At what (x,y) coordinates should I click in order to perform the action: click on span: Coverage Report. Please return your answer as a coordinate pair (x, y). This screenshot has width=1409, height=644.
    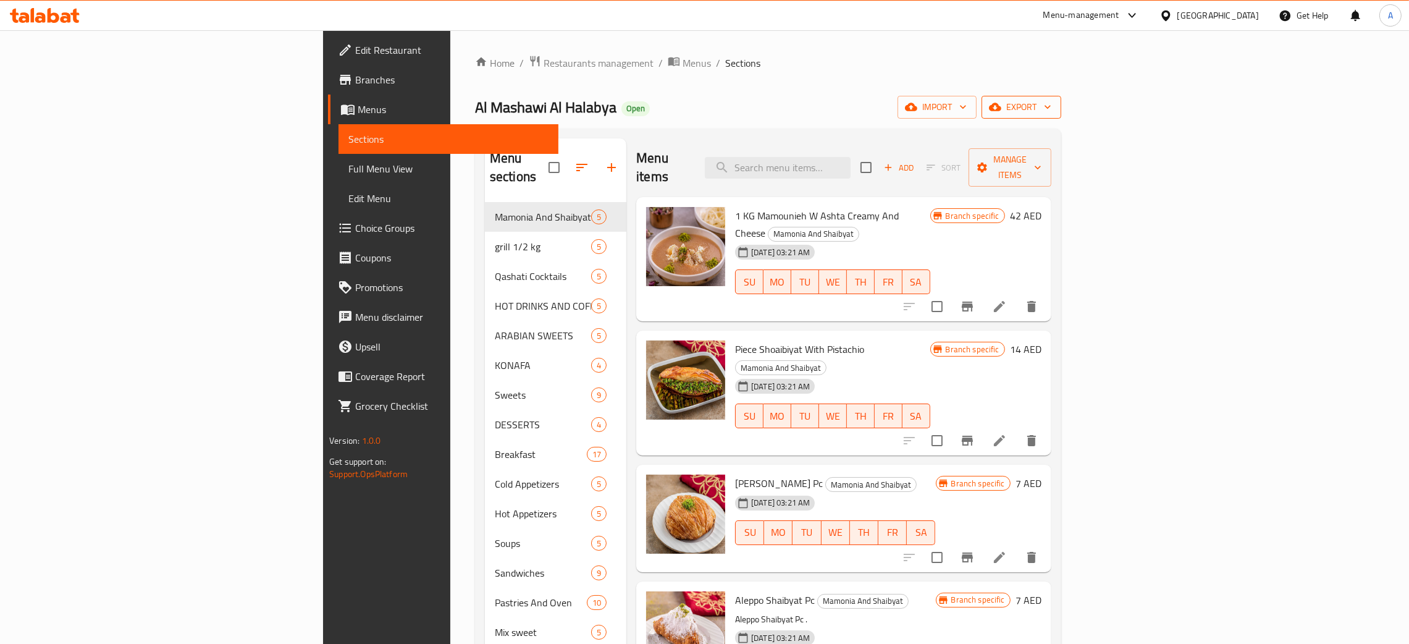
    Looking at the image, I should click on (451, 376).